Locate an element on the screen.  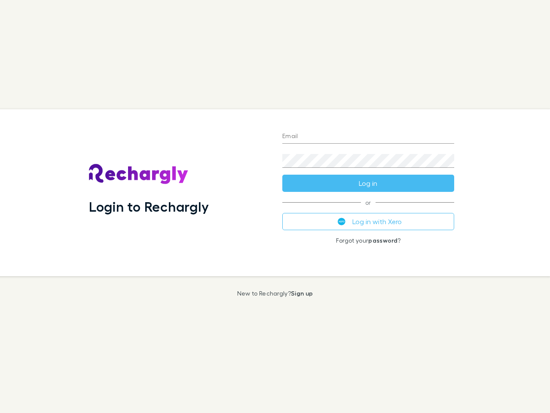
a: Sign up is located at coordinates (302, 293).